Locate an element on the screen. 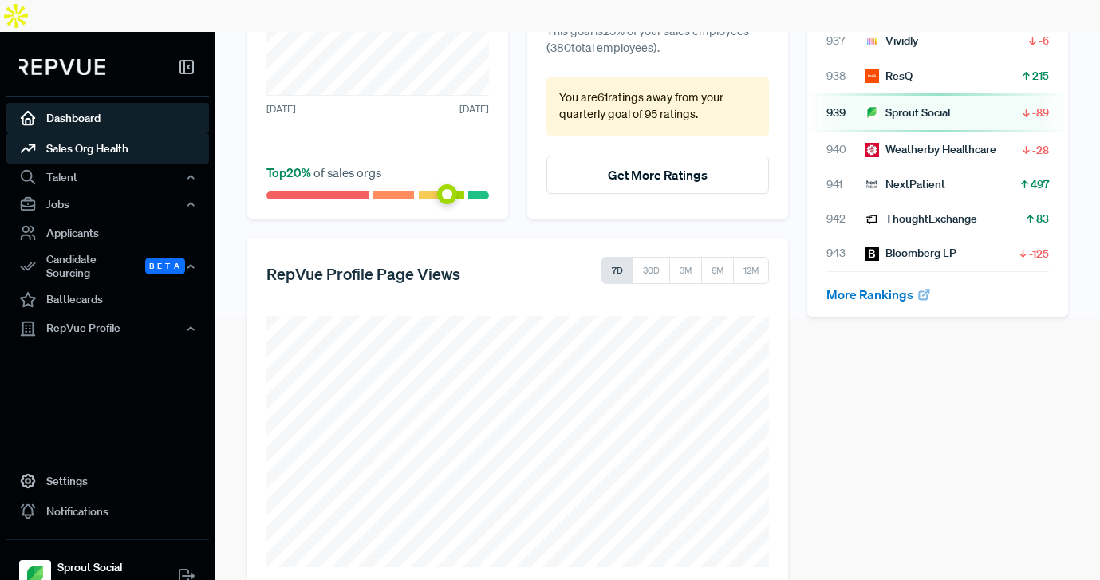  a: More Rankings is located at coordinates (879, 294).